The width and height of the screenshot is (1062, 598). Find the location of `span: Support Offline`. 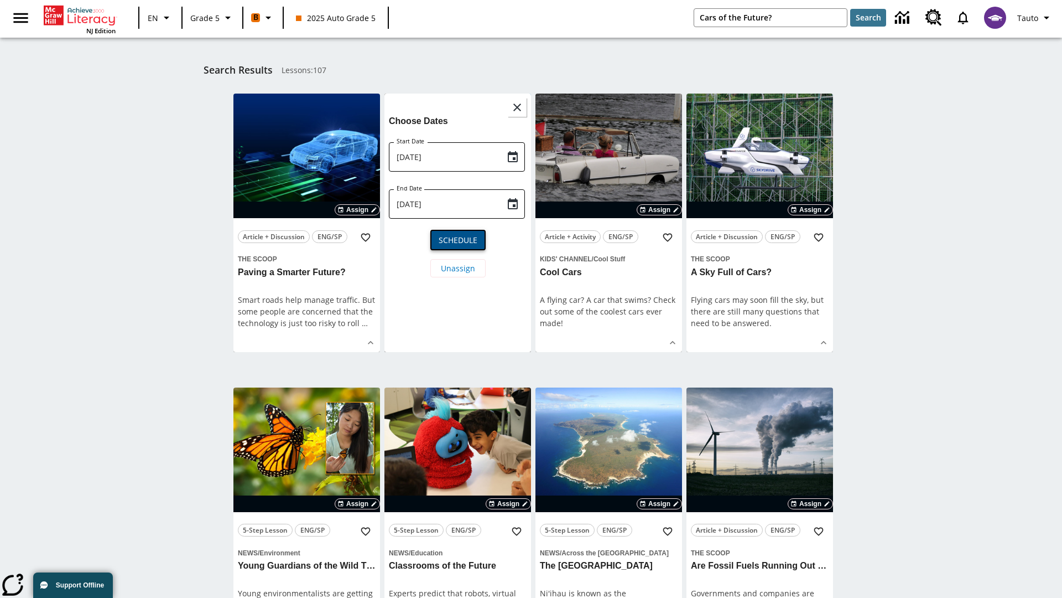

span: Support Offline is located at coordinates (80, 585).